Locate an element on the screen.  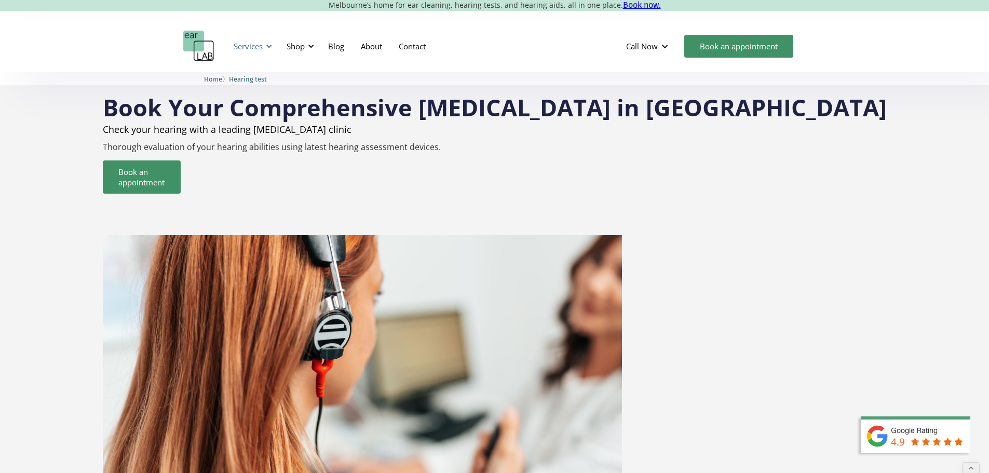
p: Thorough evaluation of your hearing abilities using latest hearing assessment devices. is located at coordinates (495, 147).